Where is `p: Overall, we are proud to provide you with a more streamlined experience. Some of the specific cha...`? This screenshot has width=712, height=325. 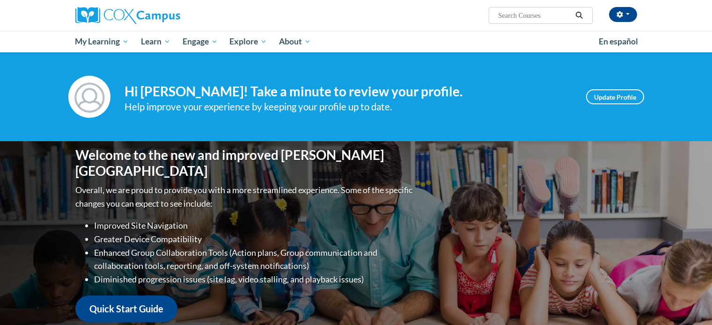 p: Overall, we are proud to provide you with a more streamlined experience. Some of the specific cha... is located at coordinates (245, 197).